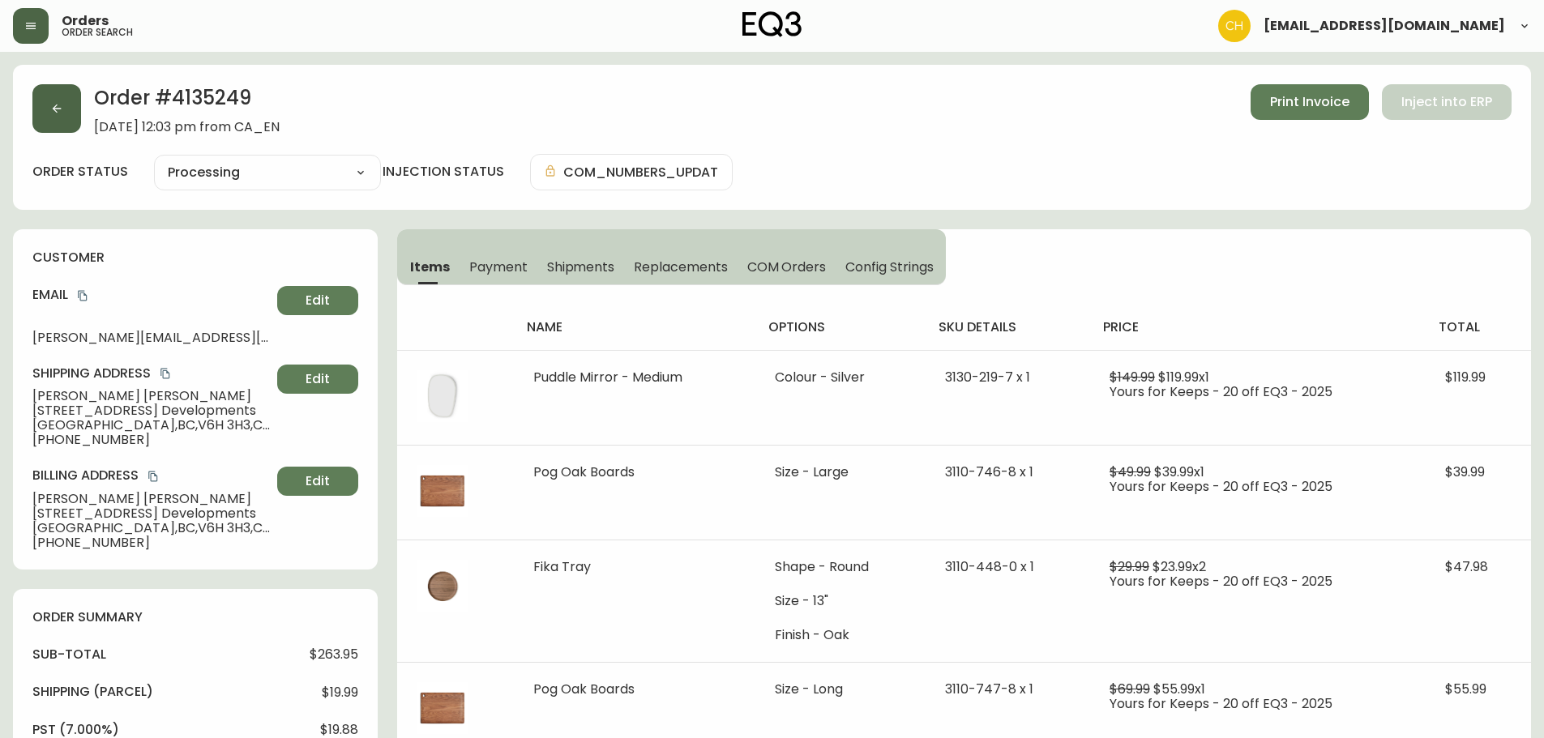  I want to click on span: $29.99, so click(1129, 566).